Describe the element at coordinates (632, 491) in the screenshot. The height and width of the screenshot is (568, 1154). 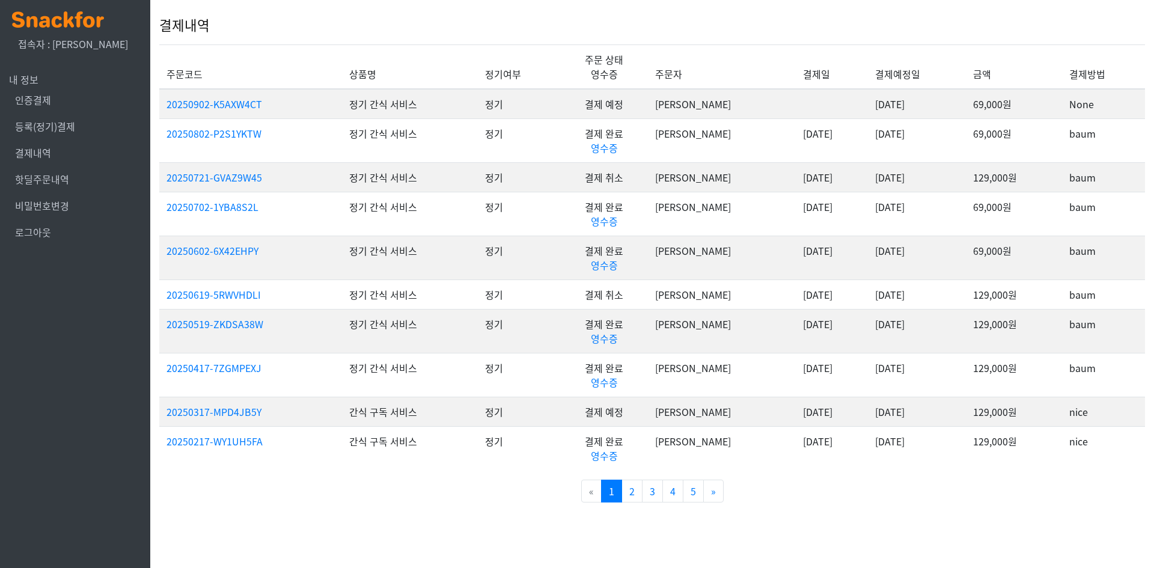
I see `a: 2` at that location.